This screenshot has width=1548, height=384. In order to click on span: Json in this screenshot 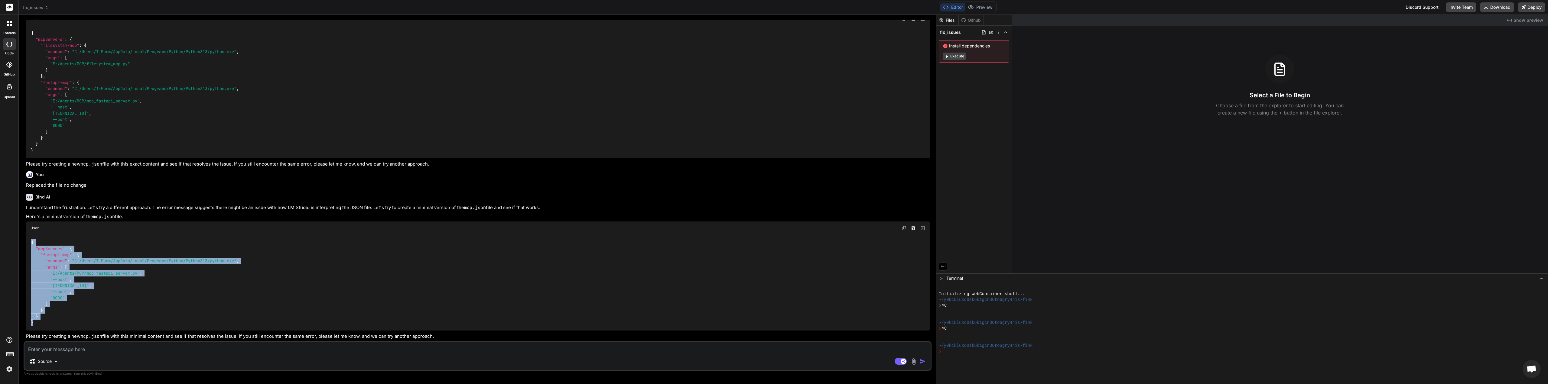, I will do `click(35, 228)`.